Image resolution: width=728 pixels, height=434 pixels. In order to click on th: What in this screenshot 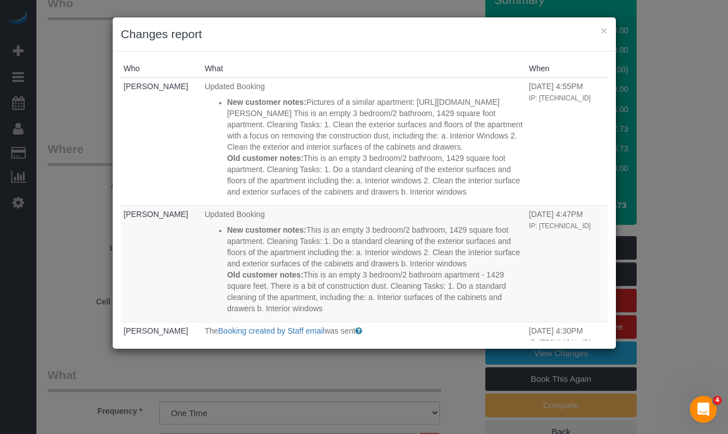, I will do `click(364, 68)`.